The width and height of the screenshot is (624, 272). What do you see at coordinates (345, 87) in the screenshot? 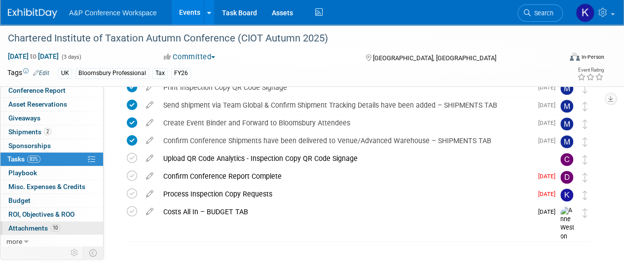
I see `div: Print Inspection Copy QR Code Signage` at bounding box center [345, 87].